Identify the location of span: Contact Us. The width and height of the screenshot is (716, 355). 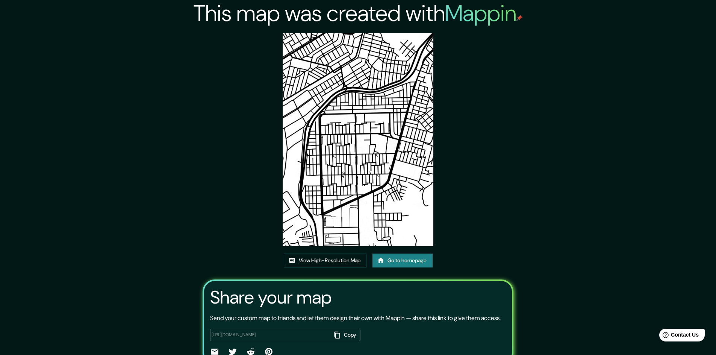
(36, 9).